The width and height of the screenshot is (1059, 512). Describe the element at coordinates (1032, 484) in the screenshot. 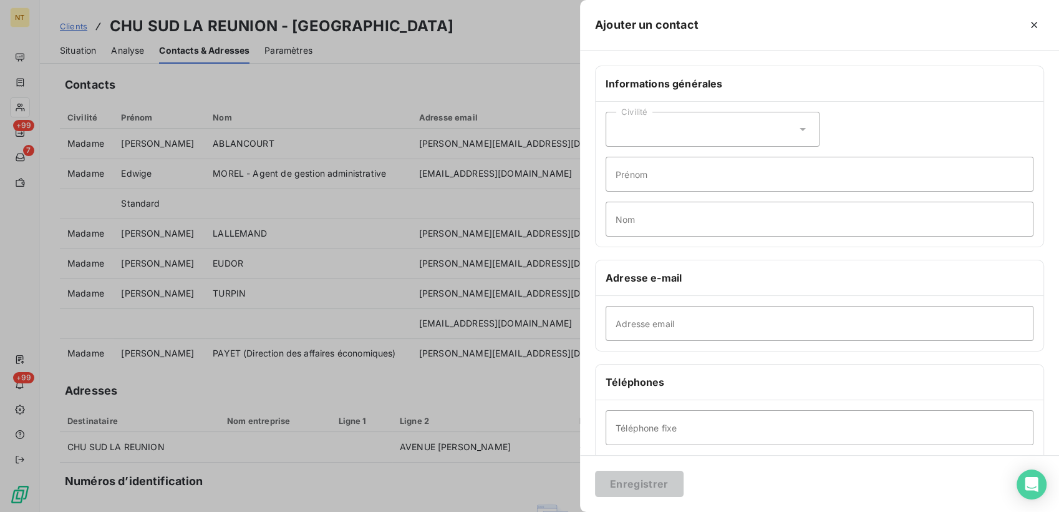

I see `div: Open Intercom Messenger` at that location.